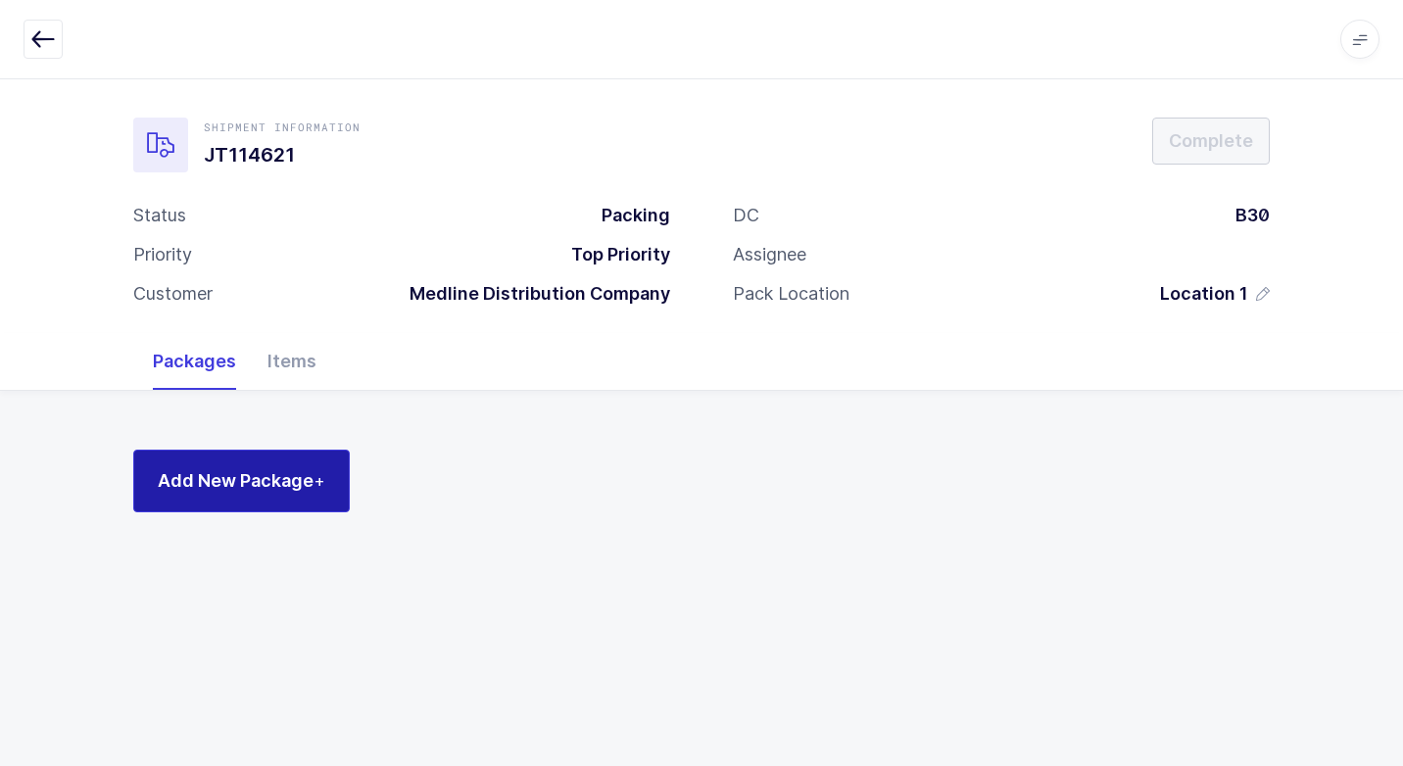 This screenshot has height=766, width=1403. What do you see at coordinates (612, 255) in the screenshot?
I see `div: Top Priority` at bounding box center [612, 255].